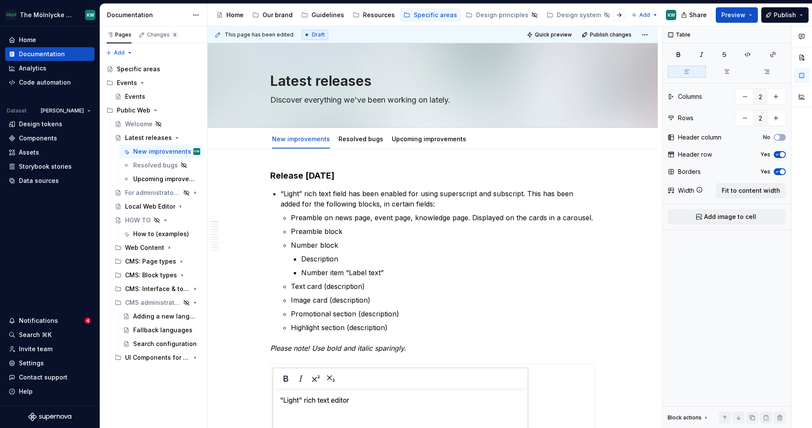 Image resolution: width=812 pixels, height=428 pixels. I want to click on div: Events, so click(127, 83).